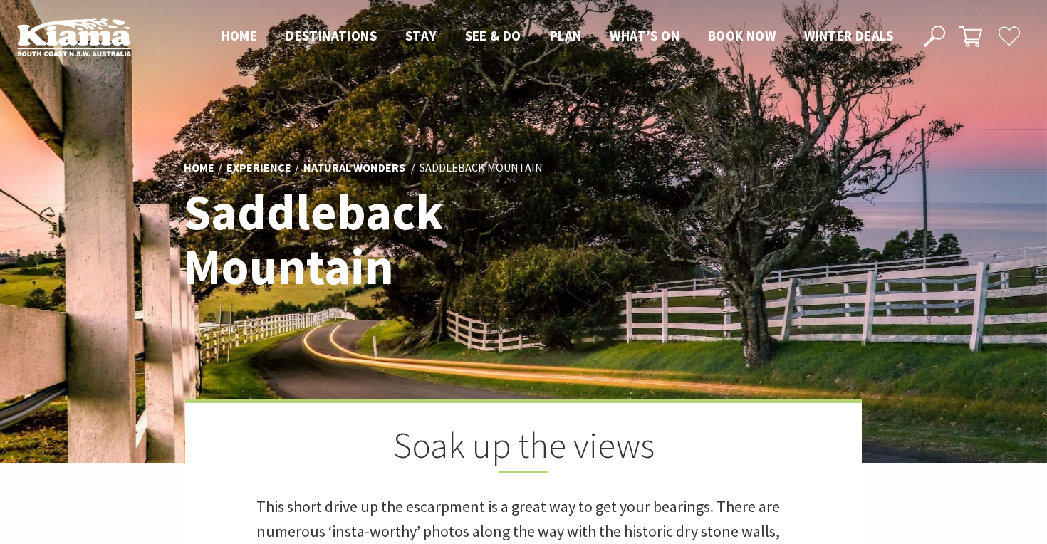  Describe the element at coordinates (354, 168) in the screenshot. I see `a: Natural Wonders` at that location.